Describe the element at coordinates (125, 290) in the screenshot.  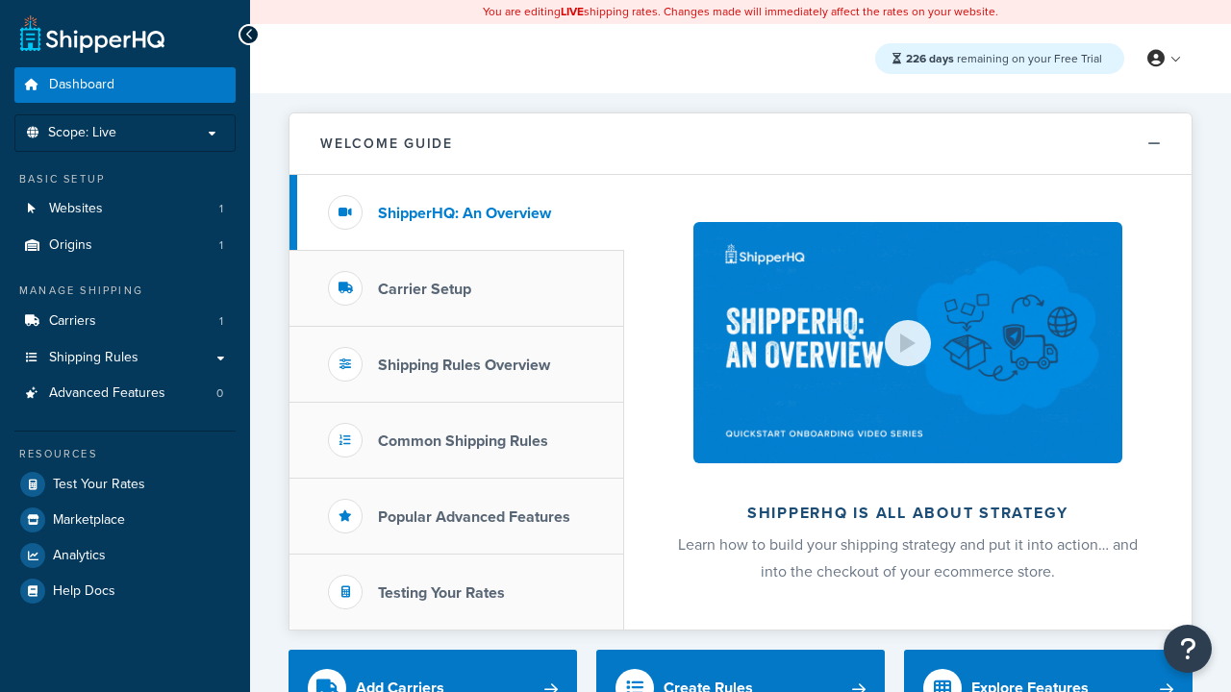
I see `div: Manage Shipping` at that location.